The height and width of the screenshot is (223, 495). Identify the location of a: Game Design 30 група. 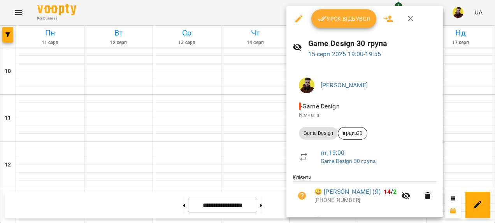
(348, 161).